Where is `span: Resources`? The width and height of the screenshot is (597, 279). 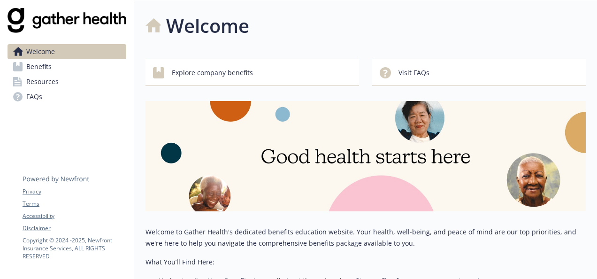
span: Resources is located at coordinates (42, 82).